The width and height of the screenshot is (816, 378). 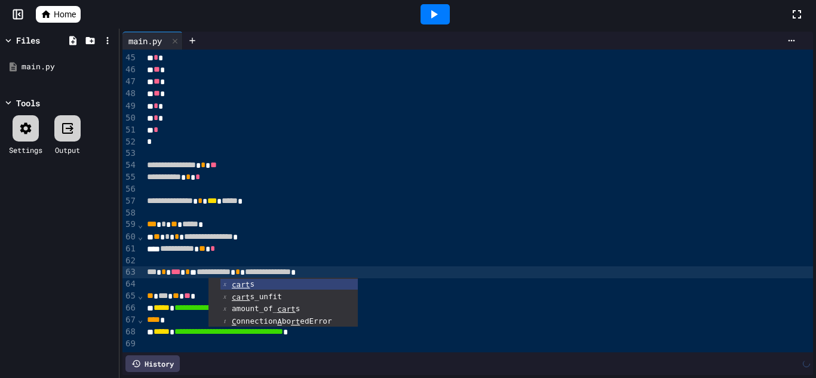 What do you see at coordinates (130, 261) in the screenshot?
I see `div: 62` at bounding box center [130, 261].